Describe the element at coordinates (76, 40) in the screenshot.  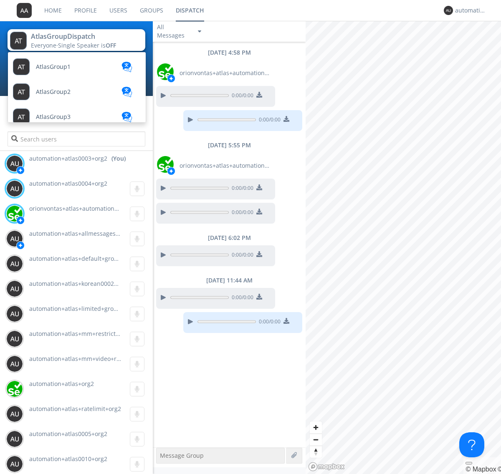
I see `button: AtlasGroupDispatchEveryone·Single Speaker isOFF` at that location.